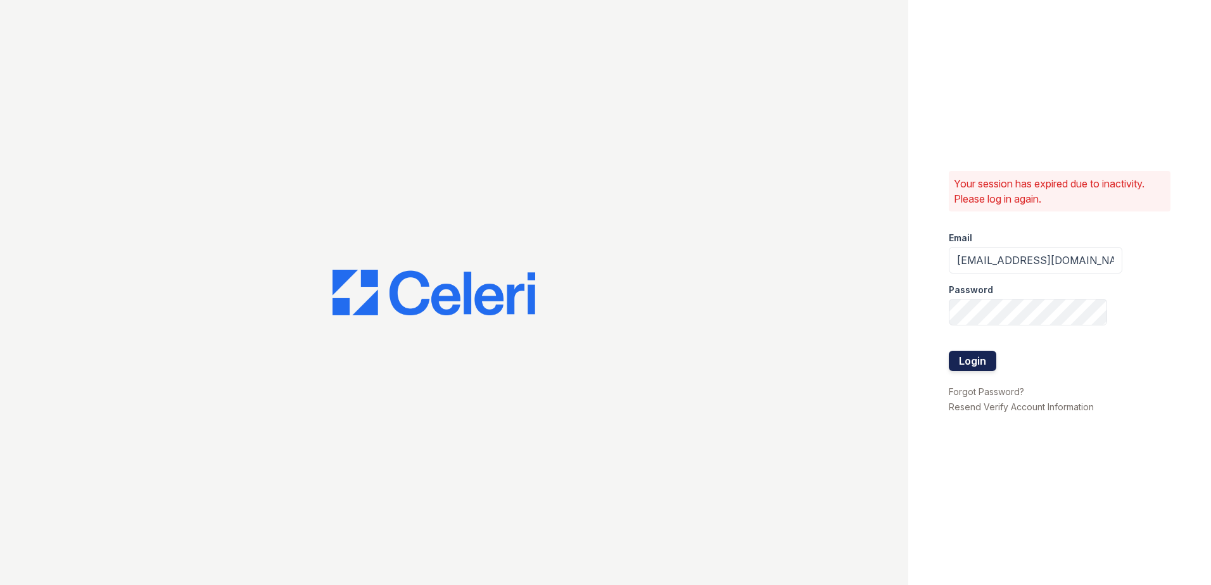 The image size is (1211, 585). What do you see at coordinates (1021, 407) in the screenshot?
I see `a: Resend Verify Account Information` at bounding box center [1021, 407].